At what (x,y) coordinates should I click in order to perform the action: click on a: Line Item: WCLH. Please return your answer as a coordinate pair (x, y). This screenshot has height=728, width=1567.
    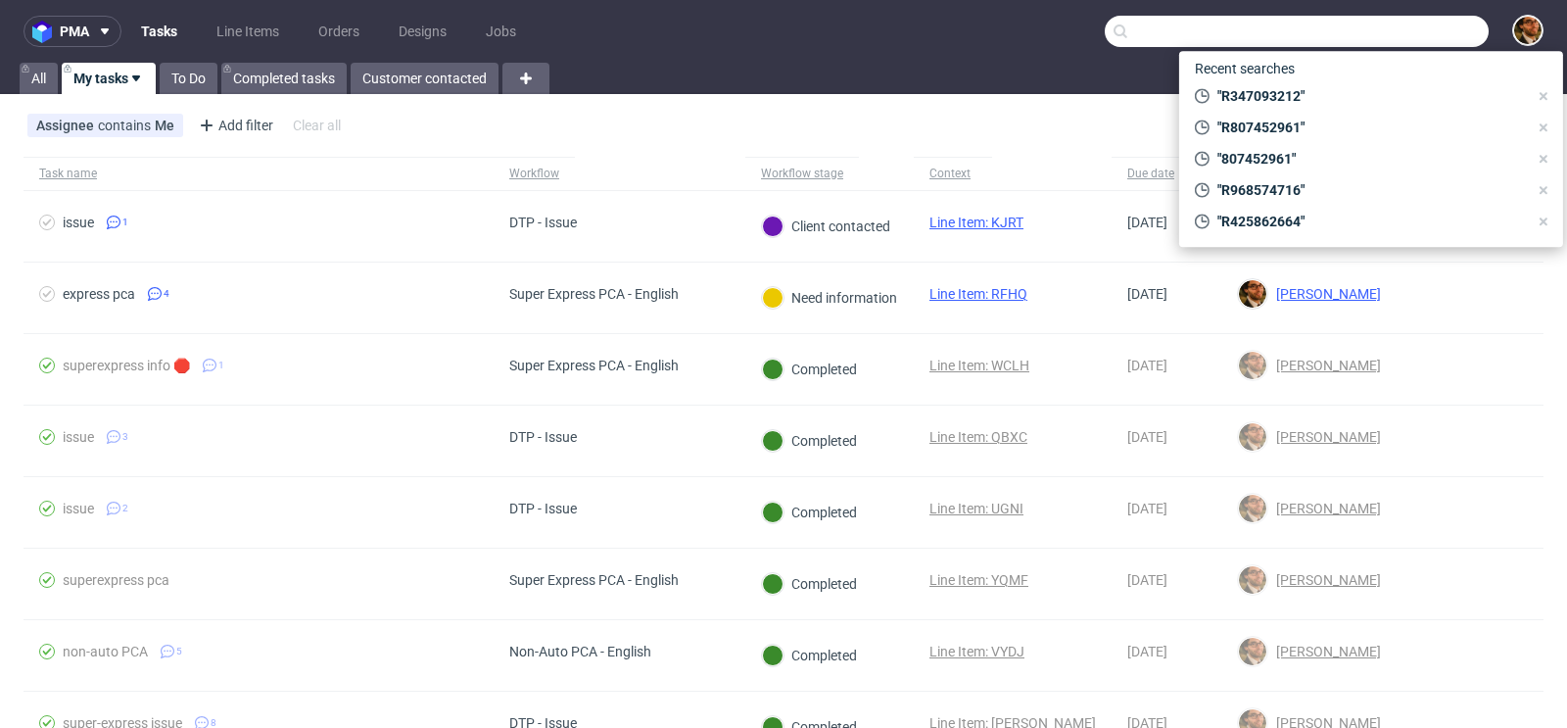
    Looking at the image, I should click on (980, 365).